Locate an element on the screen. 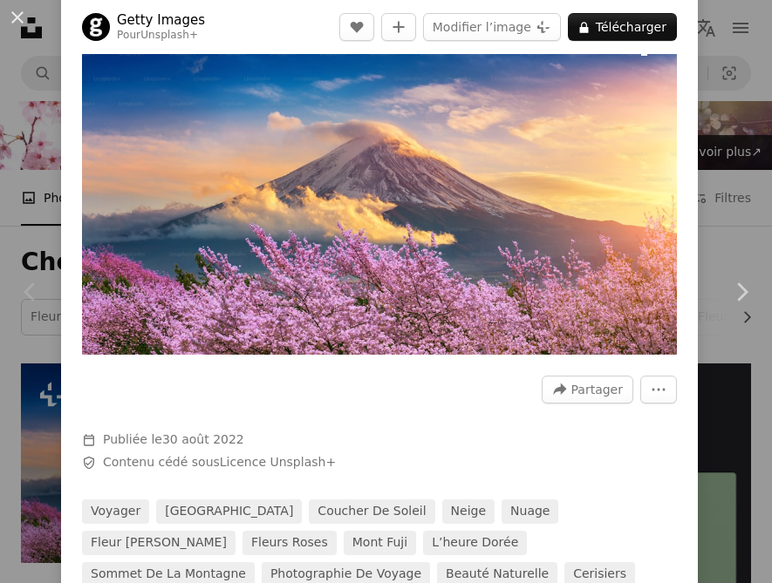  a: coucher de soleil is located at coordinates (371, 512).